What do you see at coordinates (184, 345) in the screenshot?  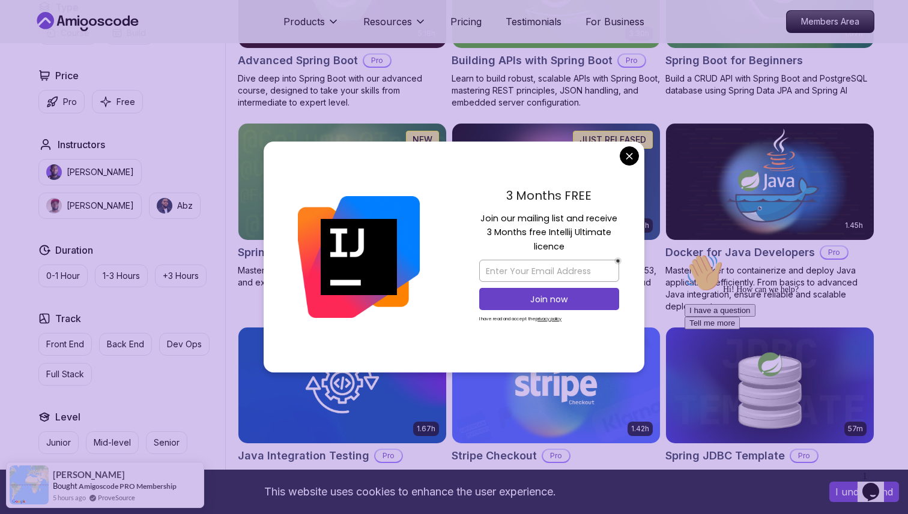 I see `p: Dev Ops` at bounding box center [184, 345].